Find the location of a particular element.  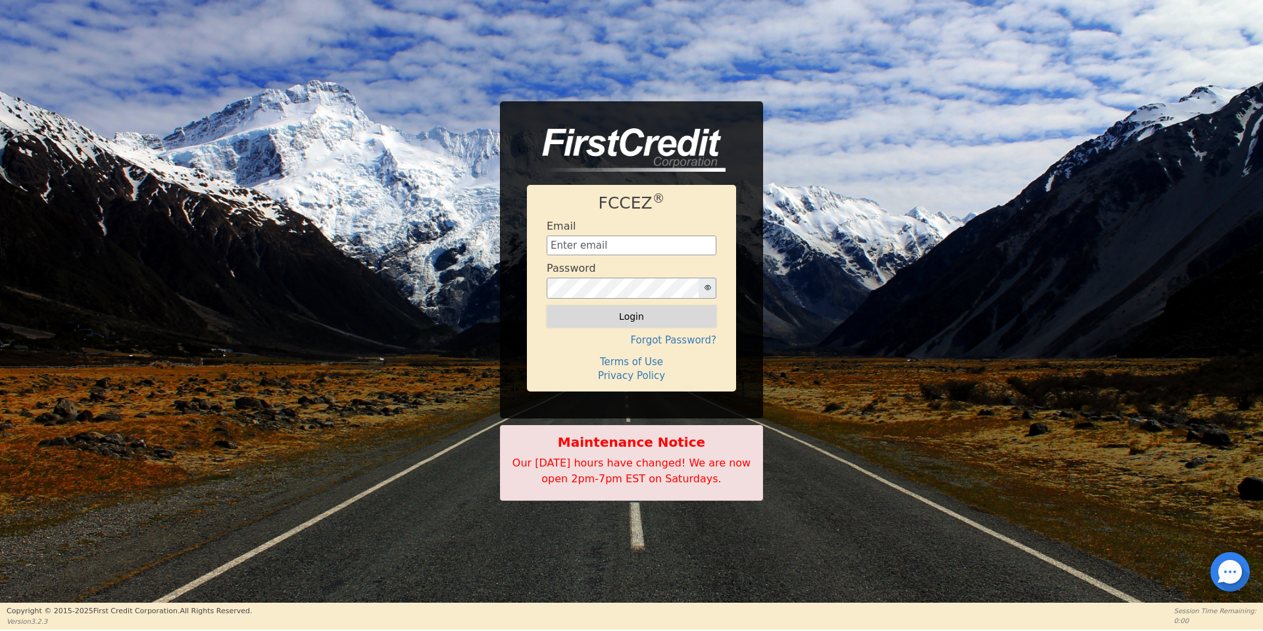

p: Version 3.2.3 is located at coordinates (129, 621).